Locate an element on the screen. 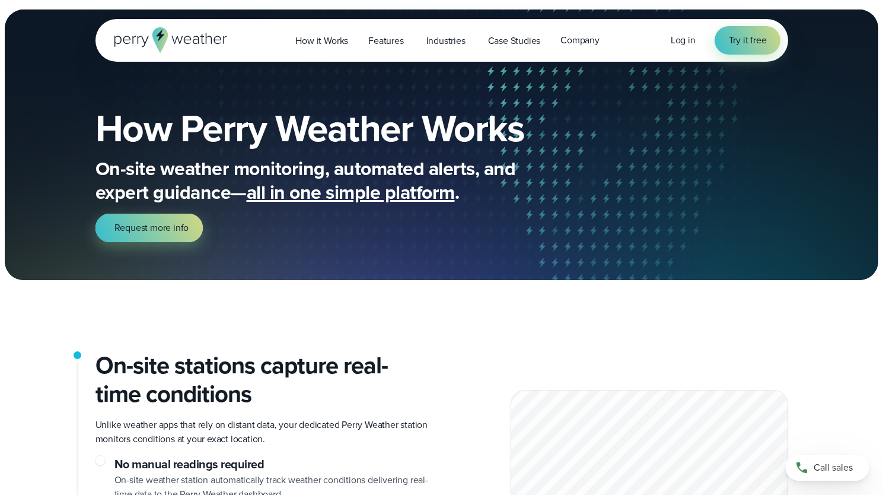 This screenshot has height=495, width=883. span: Call sales is located at coordinates (834, 468).